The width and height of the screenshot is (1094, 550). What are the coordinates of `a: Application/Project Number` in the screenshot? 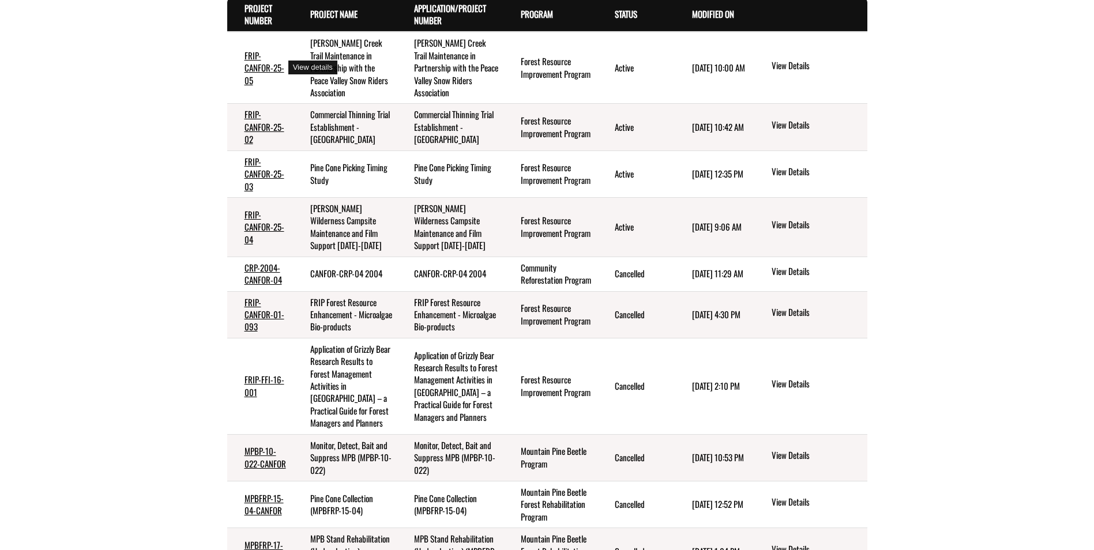 It's located at (450, 14).